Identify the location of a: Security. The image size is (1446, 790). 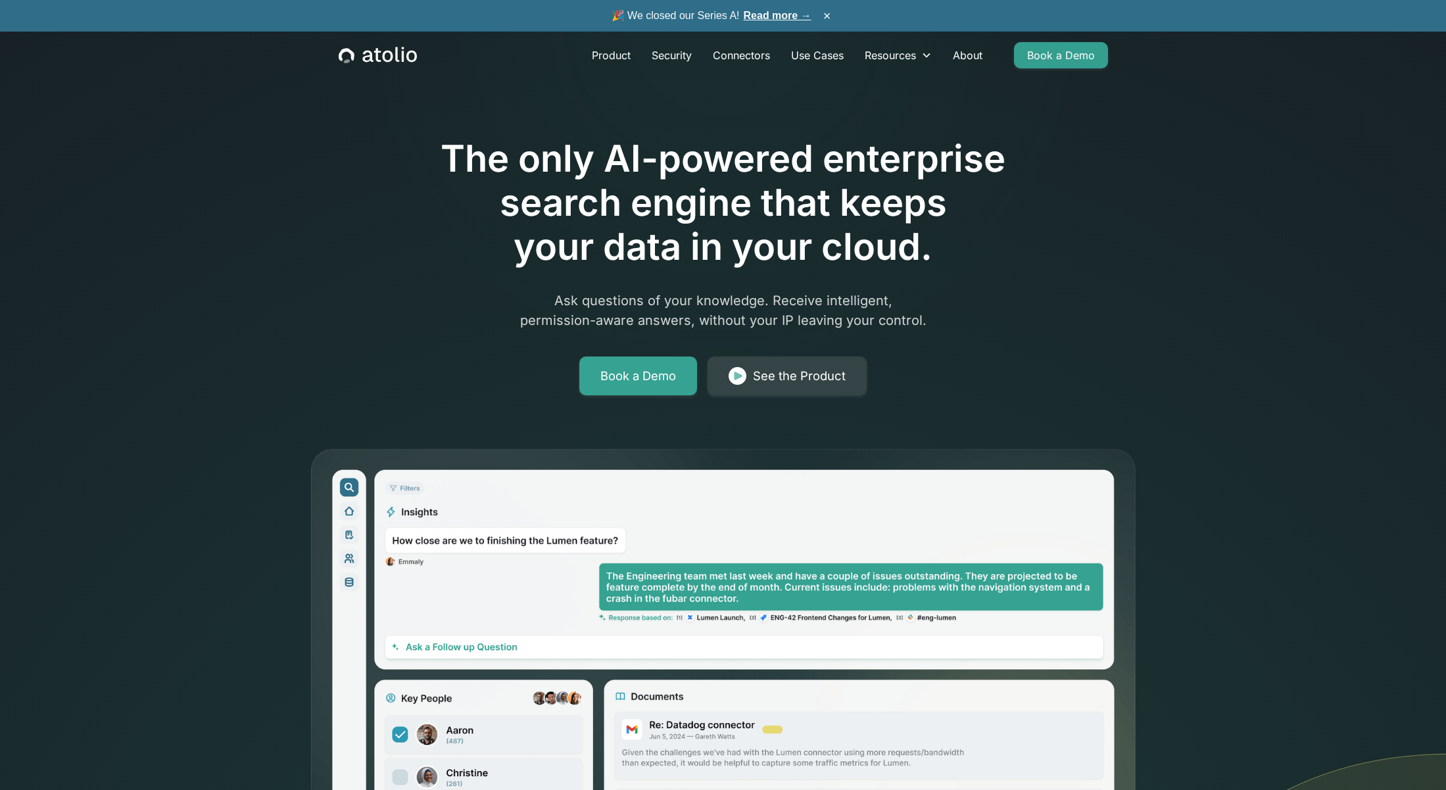
(671, 55).